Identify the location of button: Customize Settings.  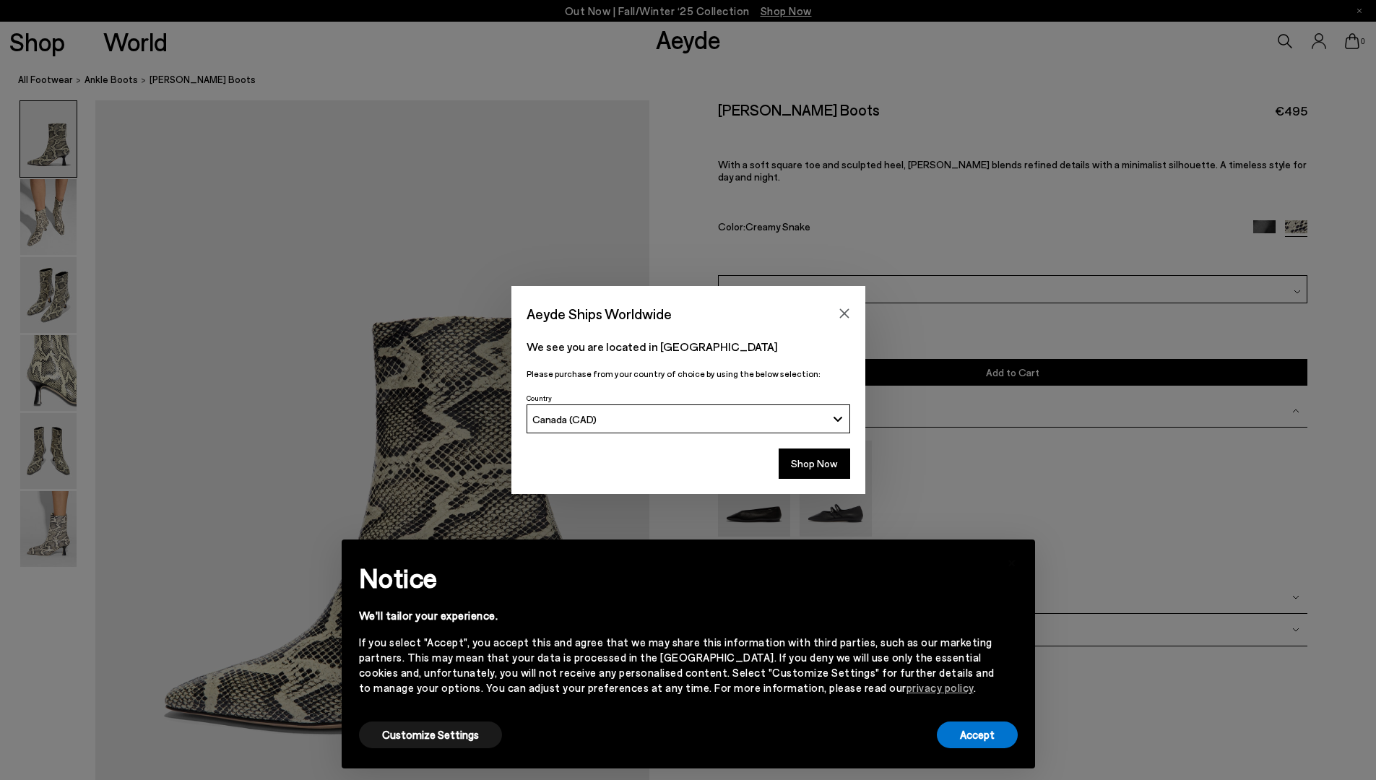
(431, 735).